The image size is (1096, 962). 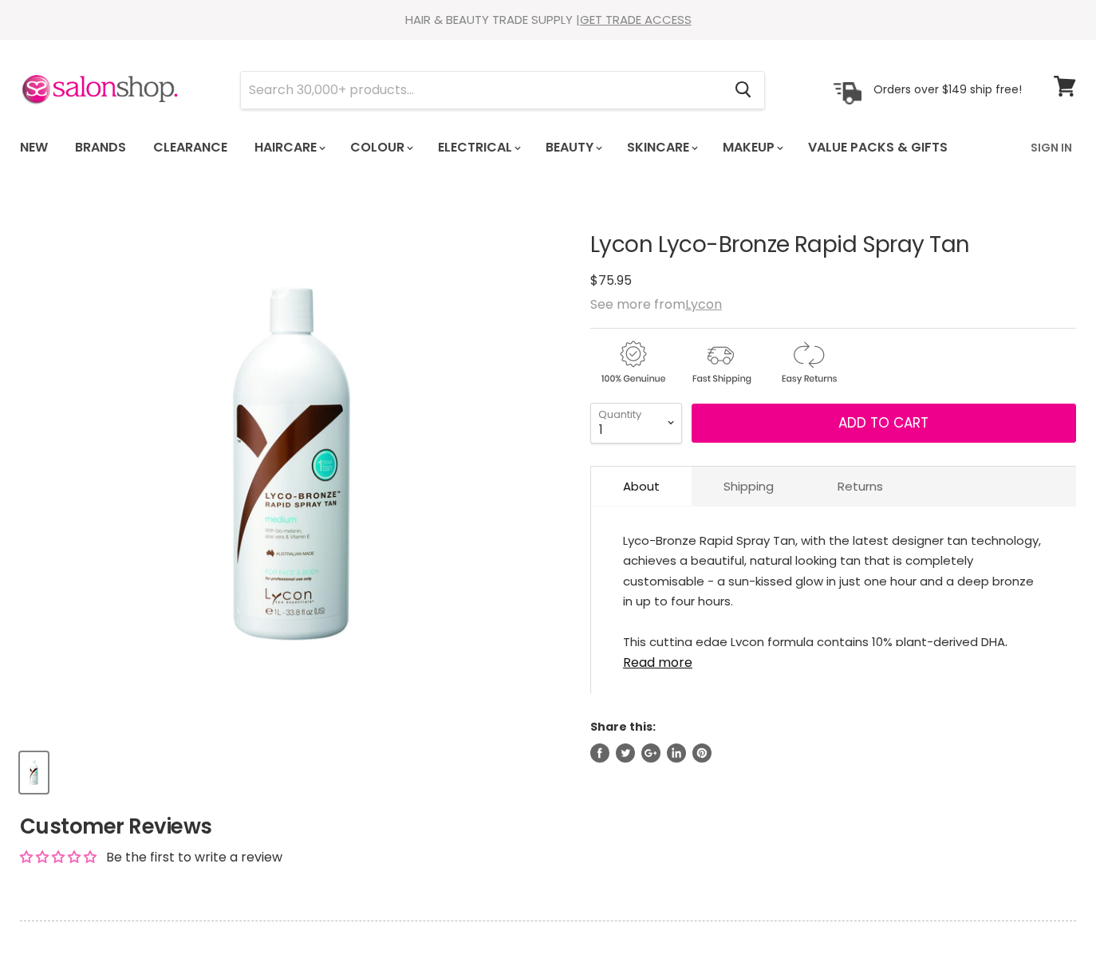 What do you see at coordinates (292, 770) in the screenshot?
I see `div: Product thumbnails` at bounding box center [292, 770].